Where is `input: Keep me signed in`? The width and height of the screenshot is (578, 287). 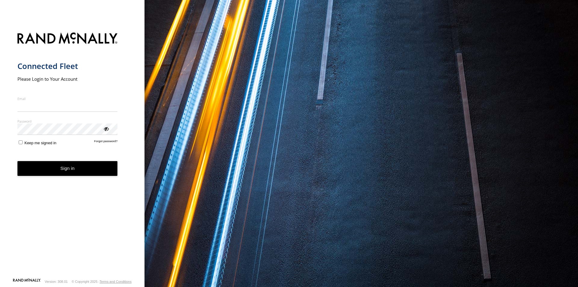 input: Keep me signed in is located at coordinates (20, 142).